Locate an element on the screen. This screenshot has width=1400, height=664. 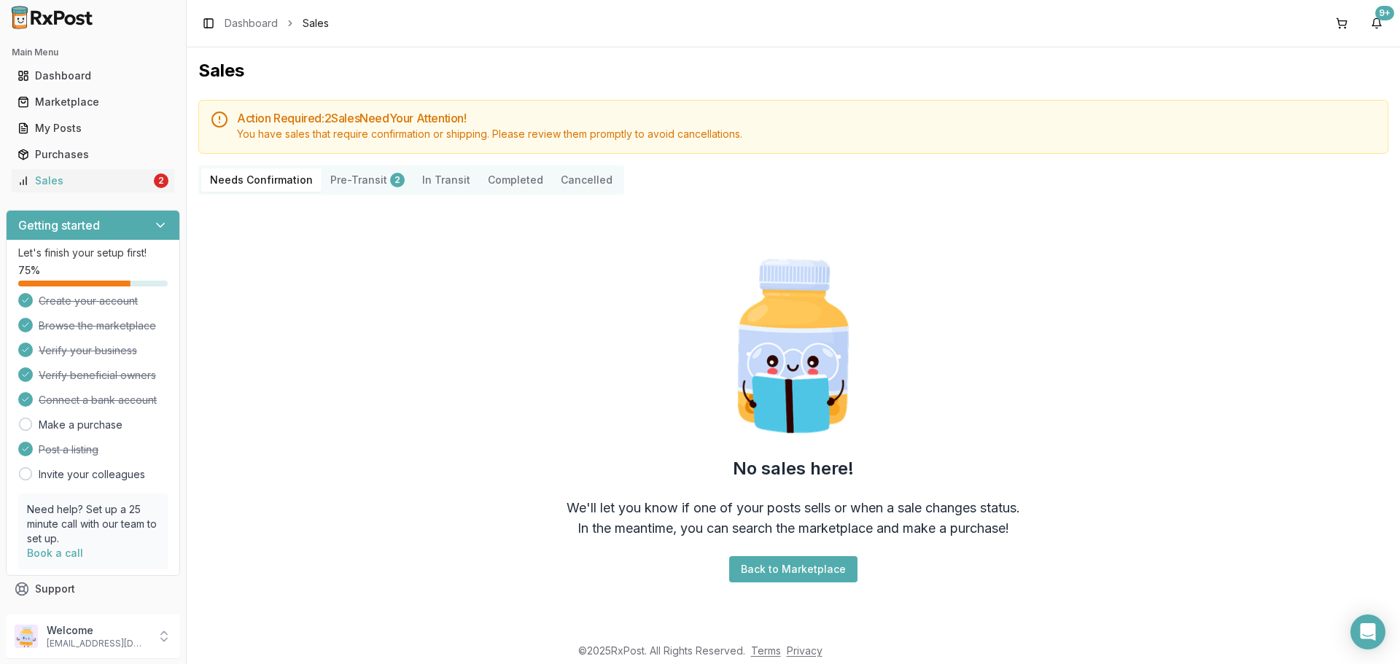
p: Need help? Set up a 25 minute call with our team to set up. is located at coordinates (93, 524).